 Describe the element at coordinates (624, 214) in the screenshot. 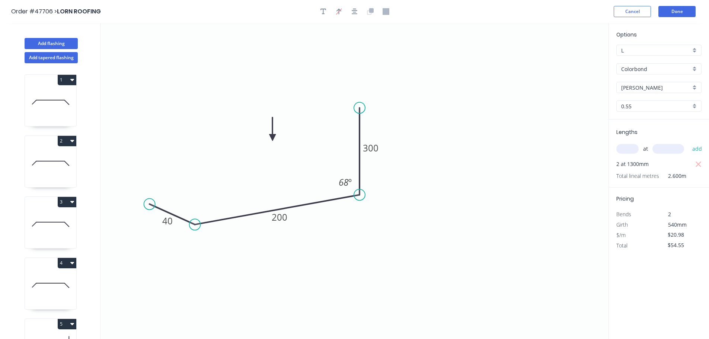

I see `span: Bends` at that location.